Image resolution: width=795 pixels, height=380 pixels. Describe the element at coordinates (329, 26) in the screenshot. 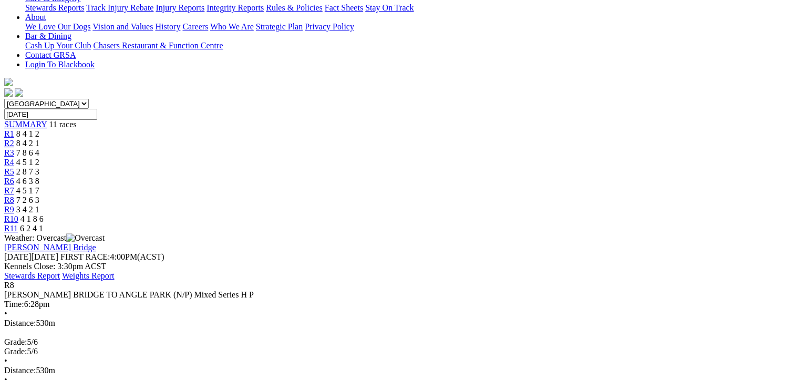

I see `a: Privacy Policy` at that location.